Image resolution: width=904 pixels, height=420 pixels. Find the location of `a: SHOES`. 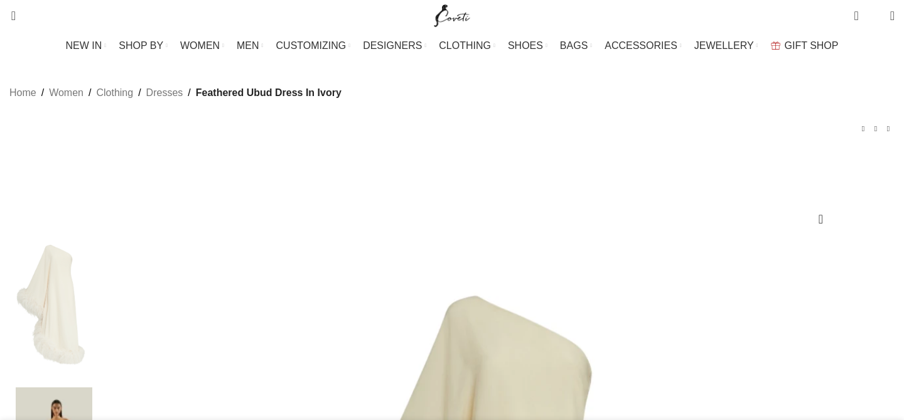

a: SHOES is located at coordinates (528, 46).